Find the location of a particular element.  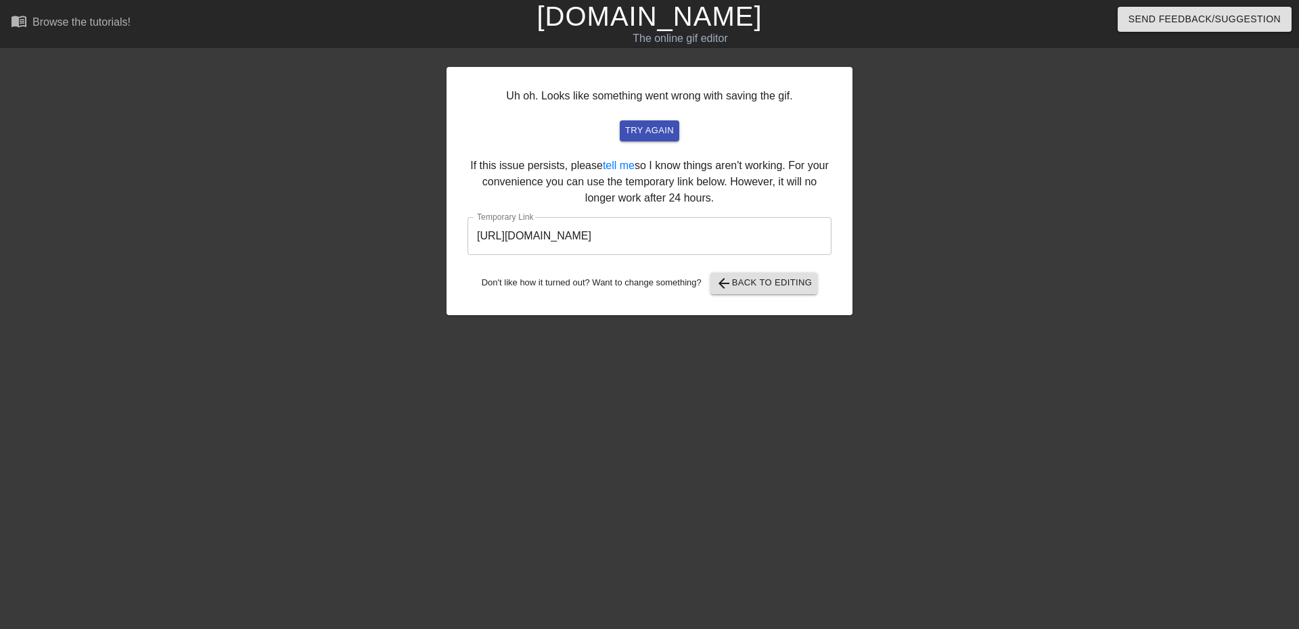

div: The online gif editor is located at coordinates (680, 39).